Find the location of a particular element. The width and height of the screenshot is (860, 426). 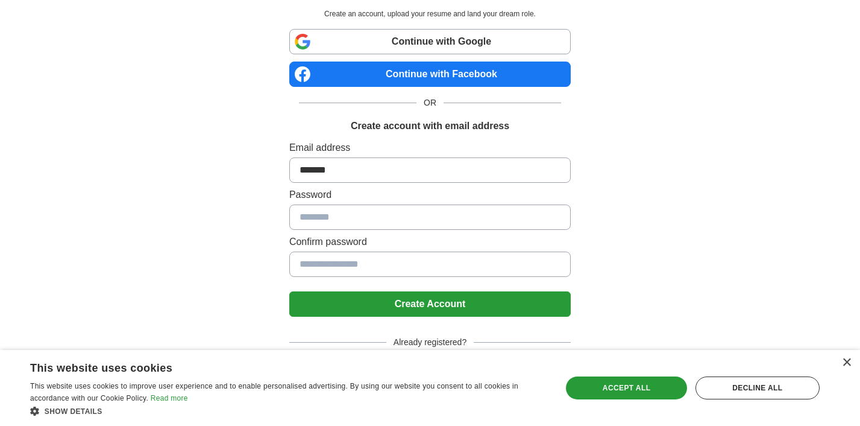

a: Continue with Google is located at coordinates (430, 42).